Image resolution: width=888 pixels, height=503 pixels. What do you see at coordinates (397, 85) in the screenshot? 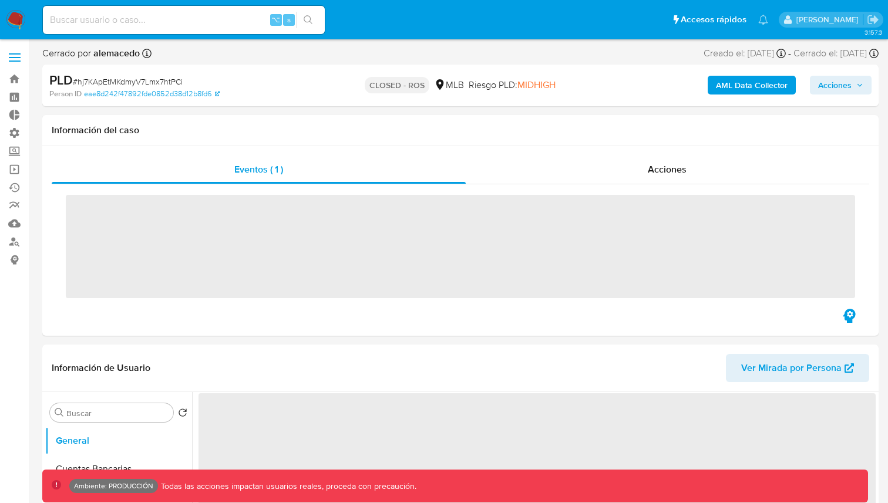
I see `p: CLOSED - ROS` at bounding box center [397, 85].